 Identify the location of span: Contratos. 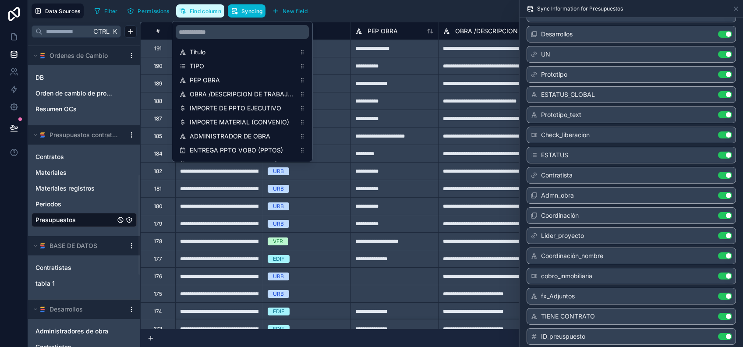
(49, 157).